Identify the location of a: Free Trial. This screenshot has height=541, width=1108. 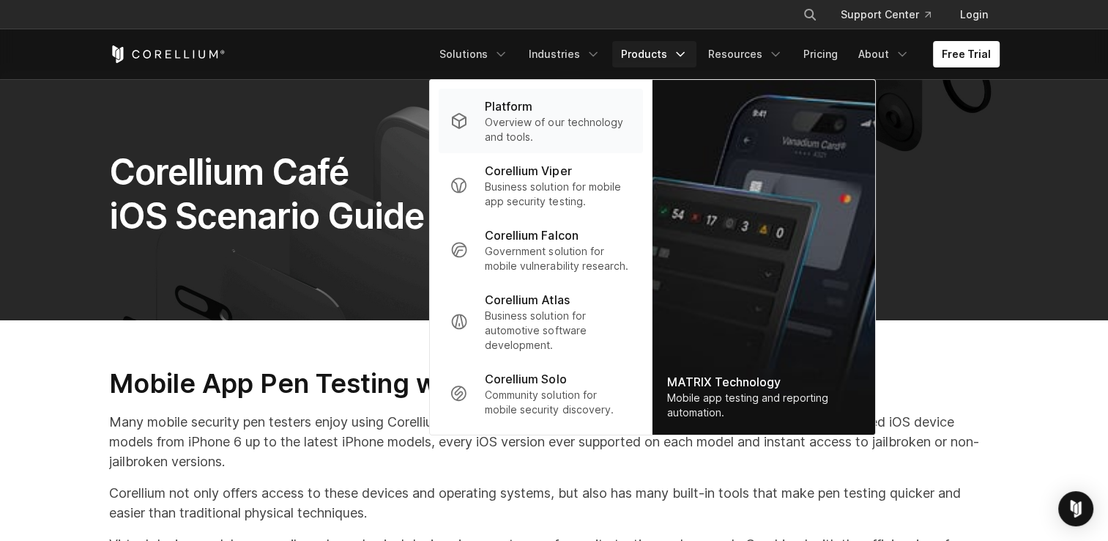
(966, 54).